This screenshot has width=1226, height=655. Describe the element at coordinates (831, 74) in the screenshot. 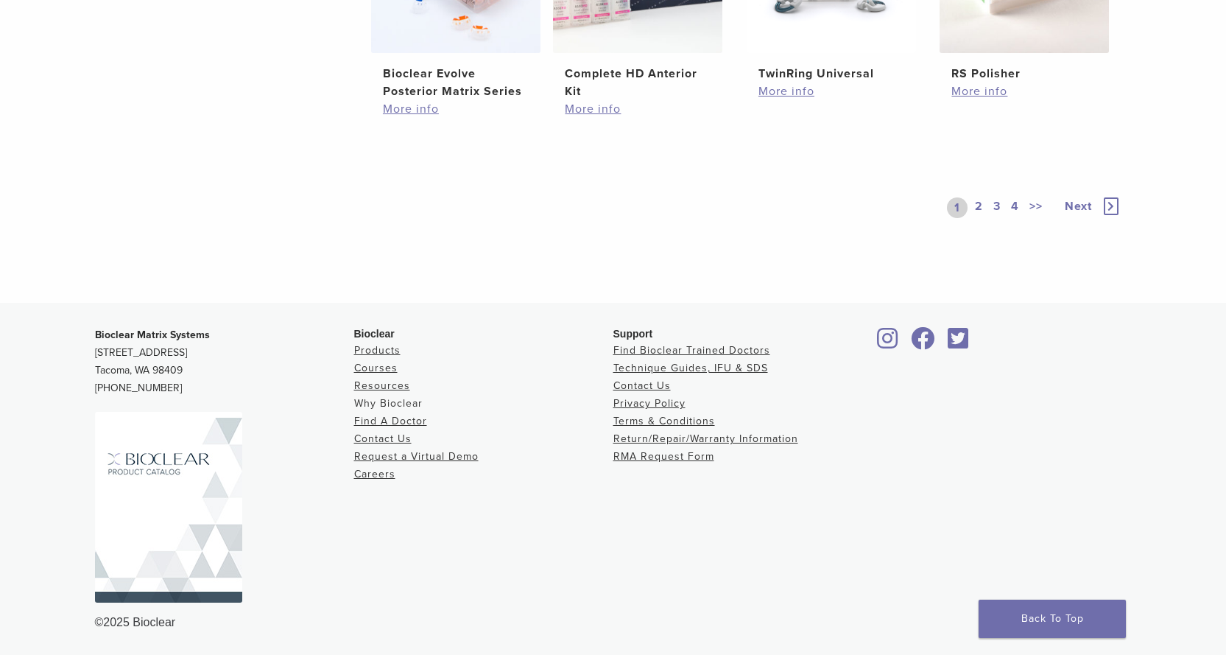

I see `h2: TwinRing Universal` at that location.